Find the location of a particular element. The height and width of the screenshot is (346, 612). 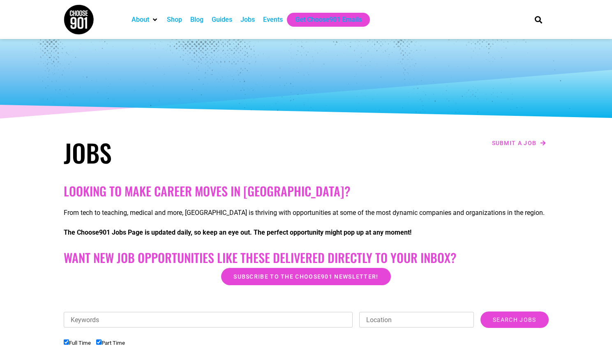

div: Get Choose901 Emails is located at coordinates (329, 20).